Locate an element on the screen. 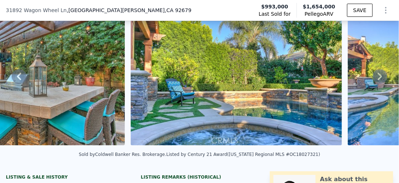 The image size is (399, 183). div: Sold by Coldwell Banker Res. Brokerage . is located at coordinates (122, 154).